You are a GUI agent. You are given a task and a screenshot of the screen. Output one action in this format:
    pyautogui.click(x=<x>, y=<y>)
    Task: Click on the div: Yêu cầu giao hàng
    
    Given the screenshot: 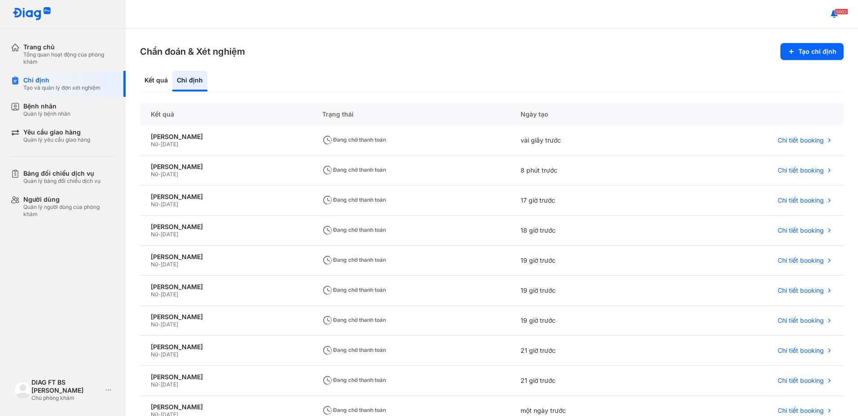 What is the action you would take?
    pyautogui.click(x=57, y=132)
    